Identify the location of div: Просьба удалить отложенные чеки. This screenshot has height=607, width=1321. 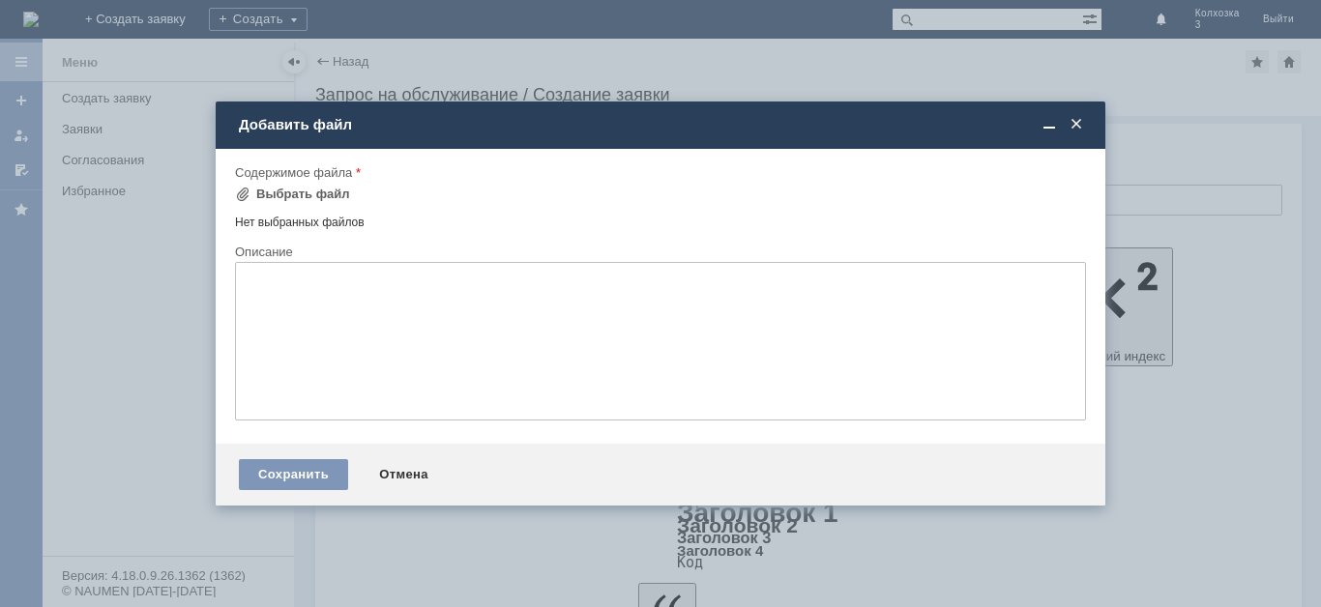
(145, 15).